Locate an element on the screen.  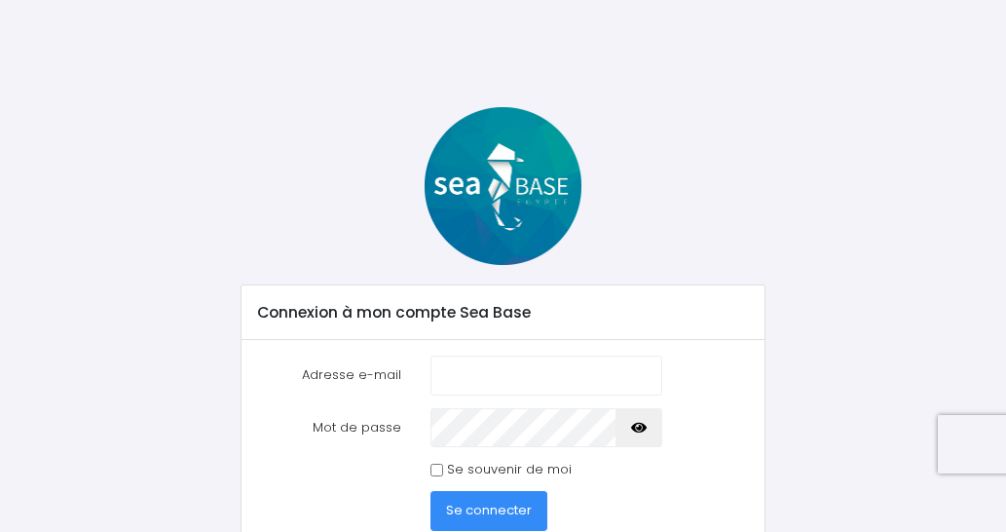
span: Se connecter is located at coordinates (489, 509).